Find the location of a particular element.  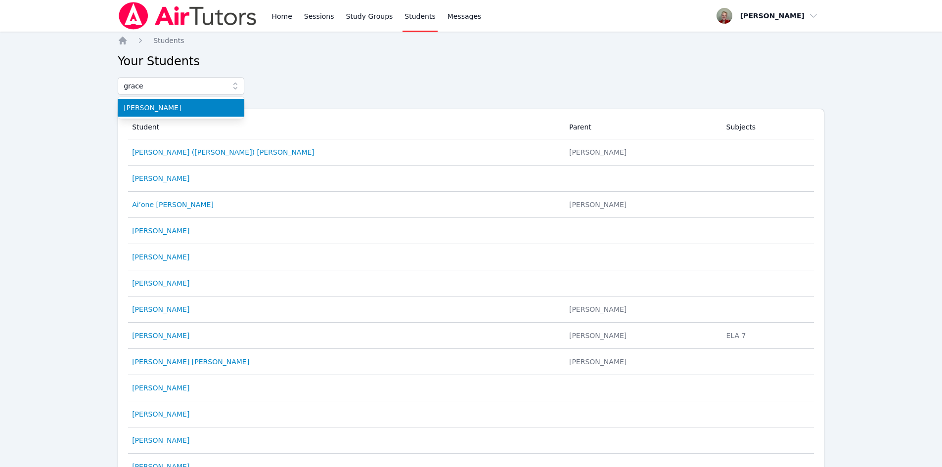

h2: Your Students is located at coordinates (471, 61).